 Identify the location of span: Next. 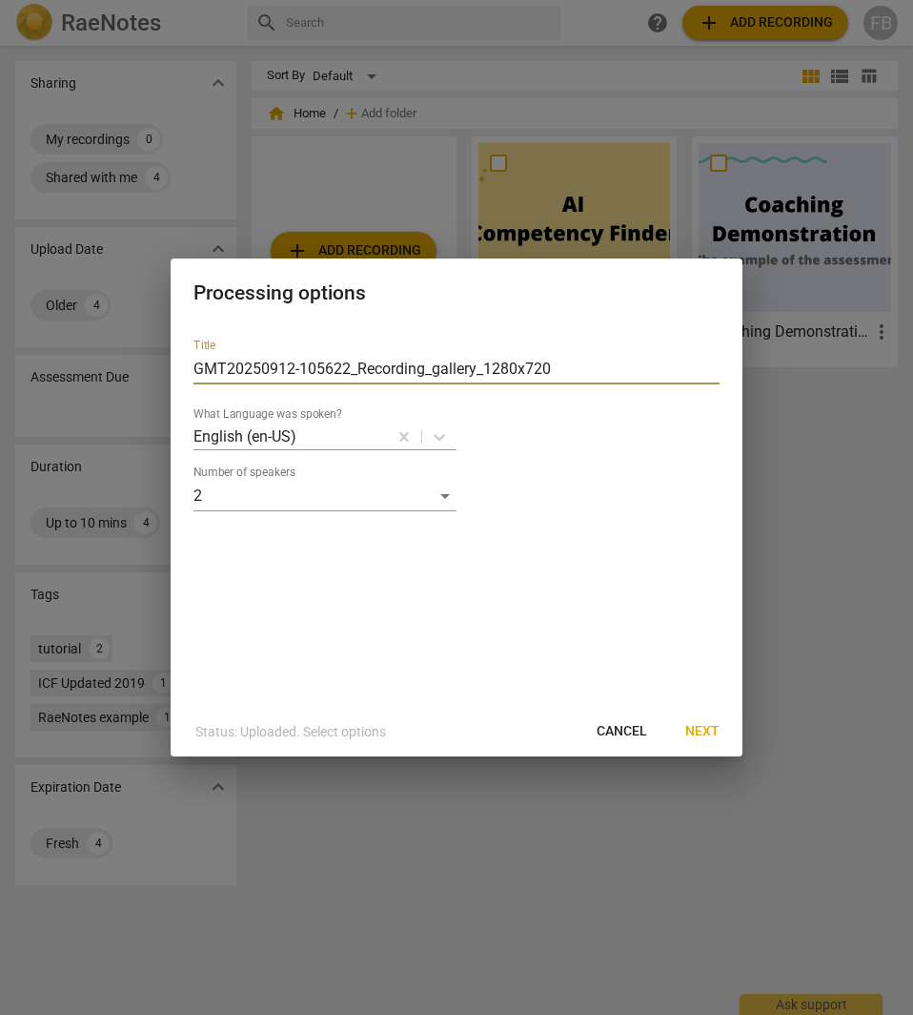
(703, 731).